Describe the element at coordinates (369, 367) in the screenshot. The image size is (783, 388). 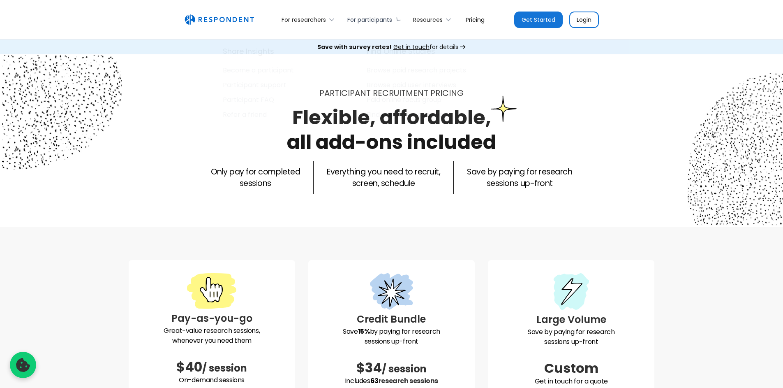
I see `span: $34` at that location.